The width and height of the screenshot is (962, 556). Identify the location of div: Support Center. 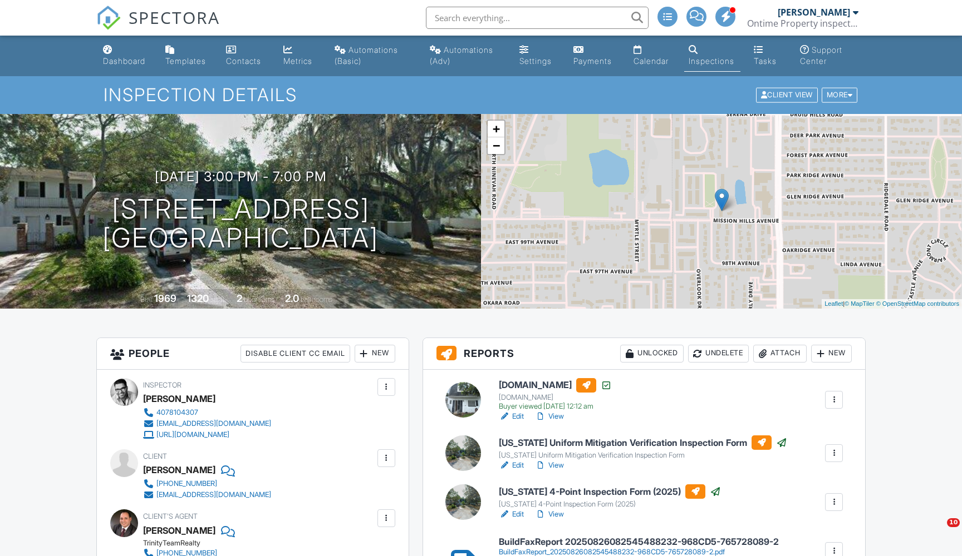
(821, 55).